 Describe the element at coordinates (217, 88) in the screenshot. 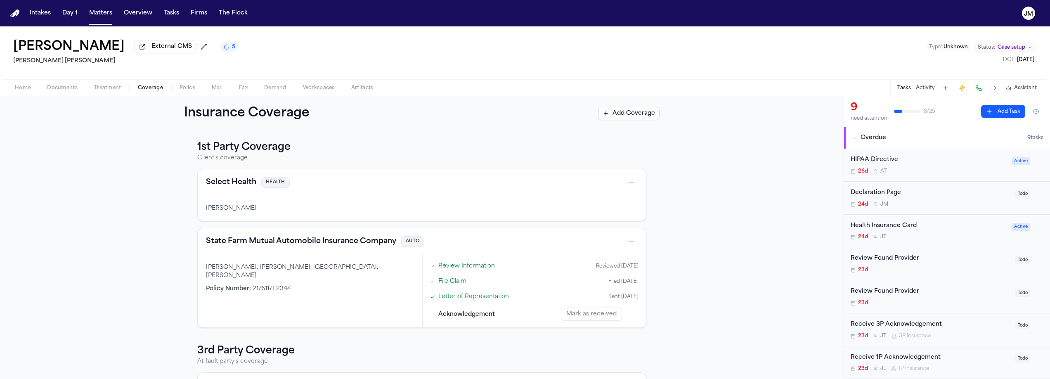

I see `span: Mail` at that location.